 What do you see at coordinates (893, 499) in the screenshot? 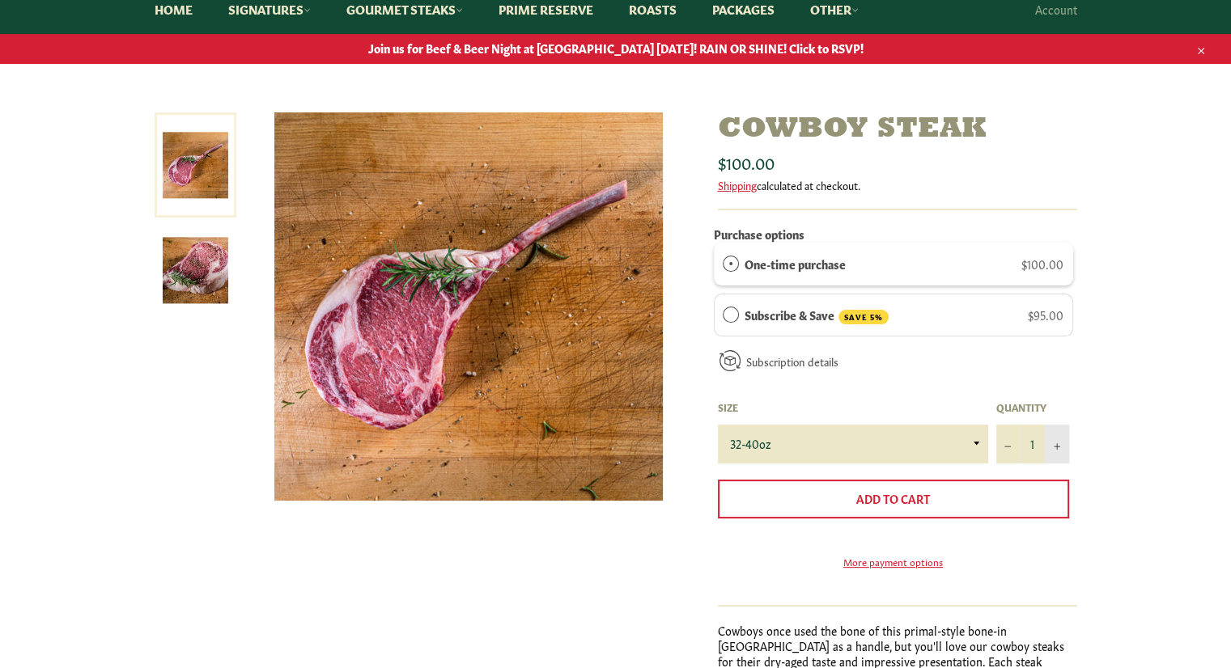
I see `button: Add to Cart` at bounding box center [893, 499].